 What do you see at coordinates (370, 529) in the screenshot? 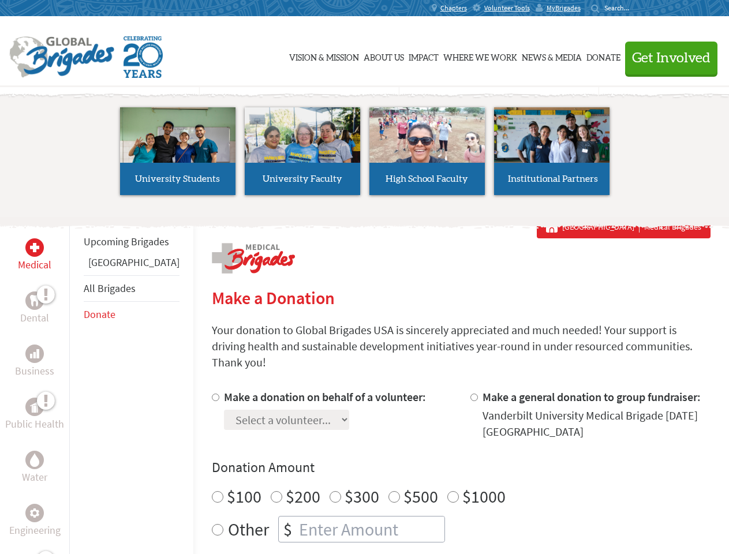
I see `input: Enter Amount` at bounding box center [370, 529].